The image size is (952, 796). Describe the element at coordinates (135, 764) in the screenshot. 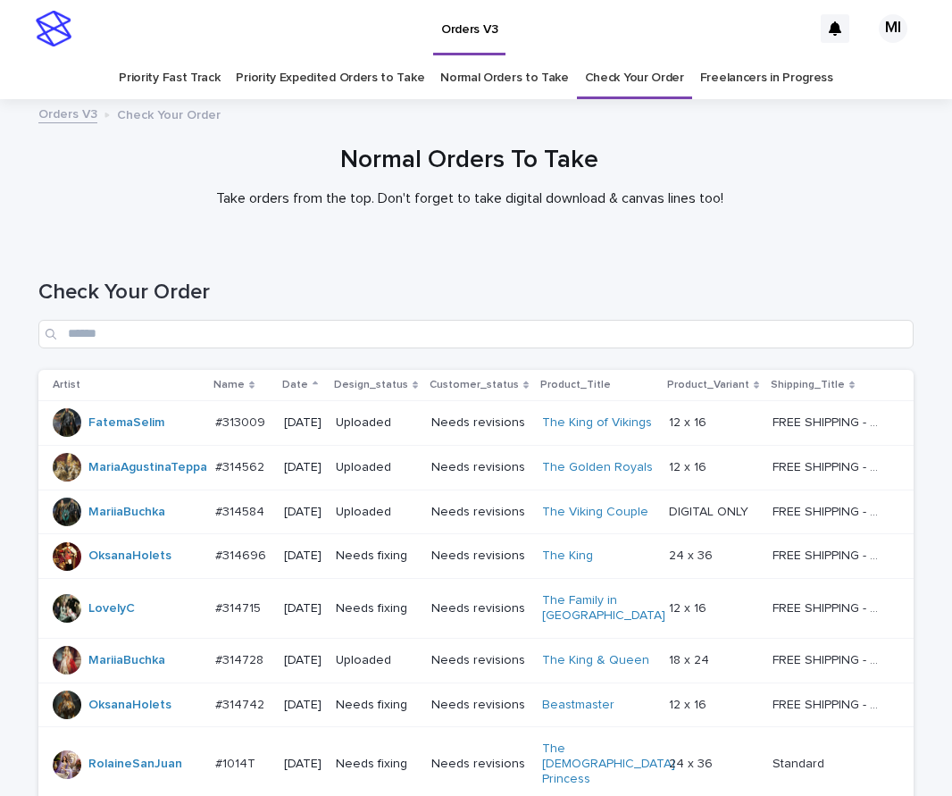

I see `a: RolaineSanJuan` at that location.